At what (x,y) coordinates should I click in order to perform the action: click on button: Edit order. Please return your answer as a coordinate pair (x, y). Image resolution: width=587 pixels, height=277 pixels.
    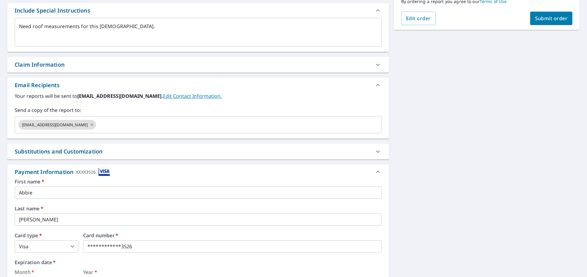
    Looking at the image, I should click on (418, 18).